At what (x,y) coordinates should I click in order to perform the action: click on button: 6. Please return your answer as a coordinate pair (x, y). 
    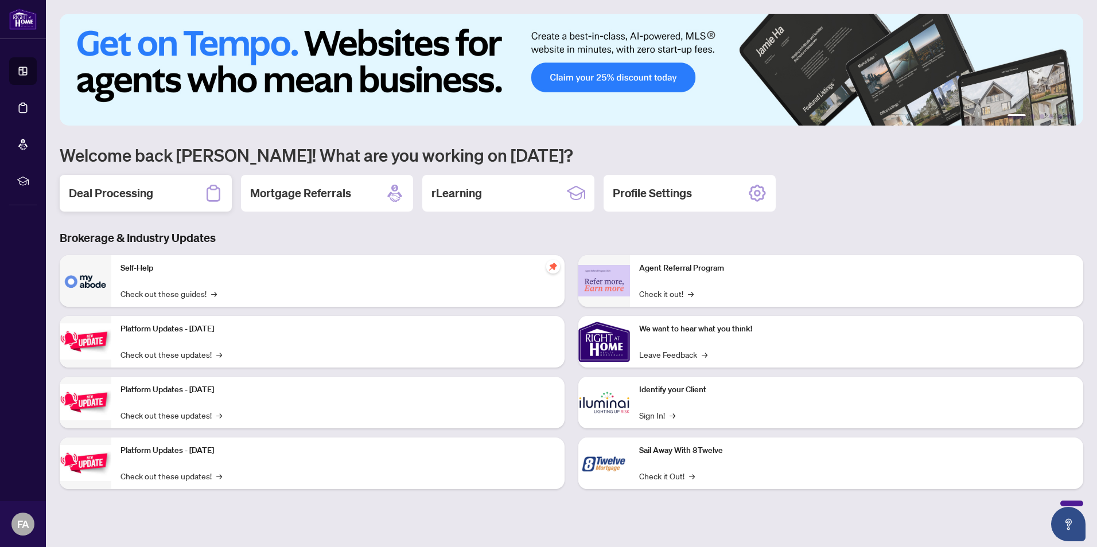
    Looking at the image, I should click on (1069, 116).